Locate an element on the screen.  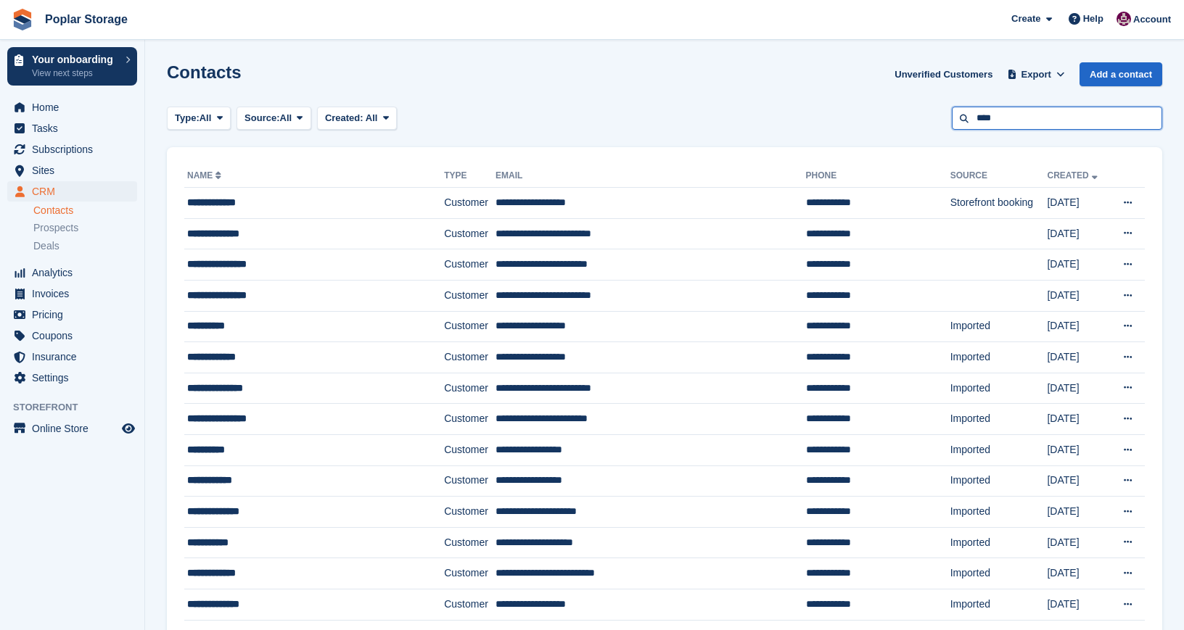
span: Online Store is located at coordinates (75, 429).